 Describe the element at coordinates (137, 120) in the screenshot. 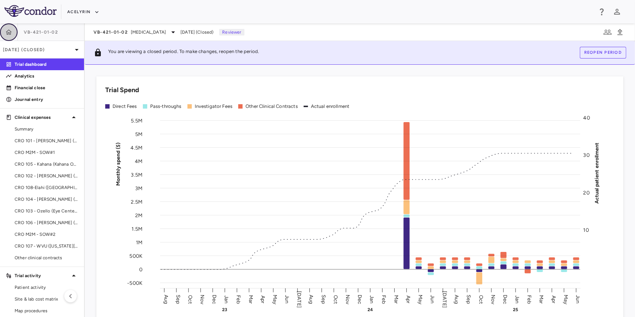

I see `tspan: 5.5M` at that location.